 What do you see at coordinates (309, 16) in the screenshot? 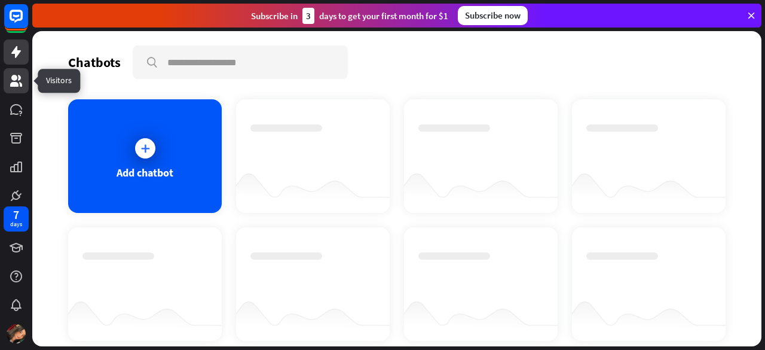
I see `div: 3` at bounding box center [309, 16].